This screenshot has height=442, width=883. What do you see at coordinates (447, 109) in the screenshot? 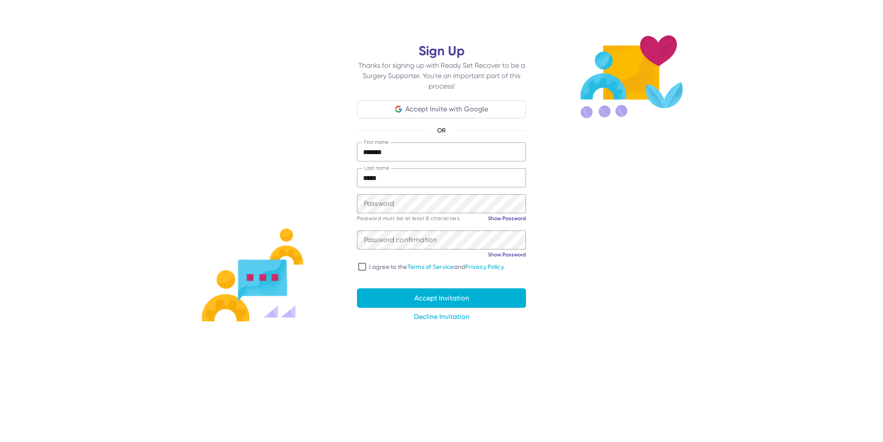
I see `div: Accept Invite with Google` at bounding box center [447, 109].